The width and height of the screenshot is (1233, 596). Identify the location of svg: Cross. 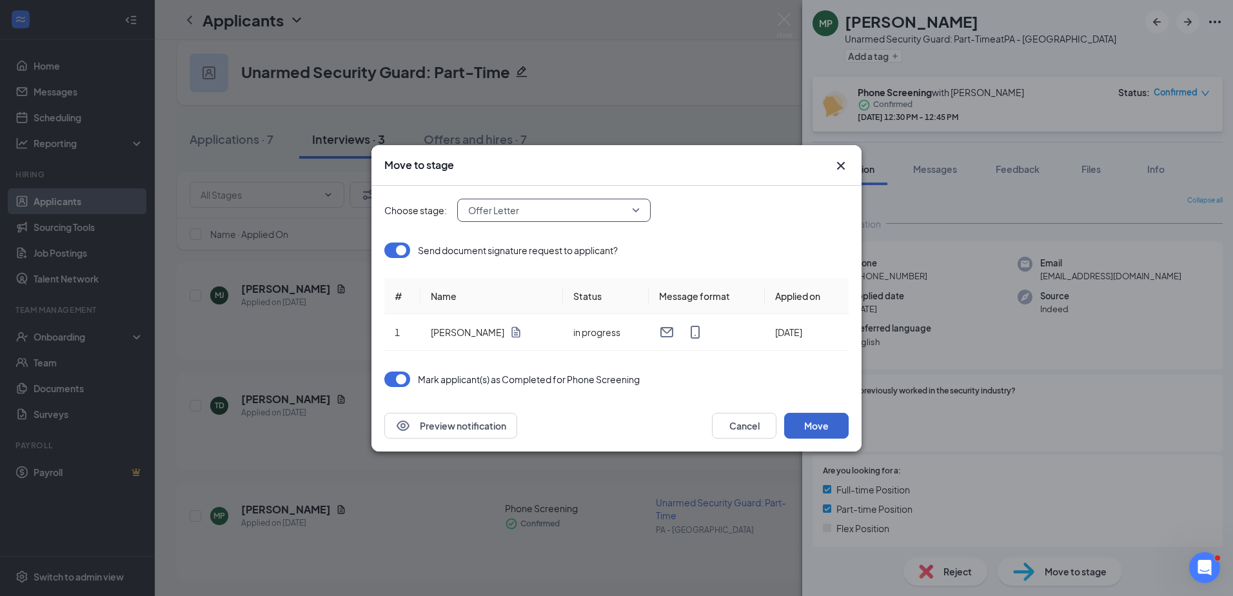
(841, 166).